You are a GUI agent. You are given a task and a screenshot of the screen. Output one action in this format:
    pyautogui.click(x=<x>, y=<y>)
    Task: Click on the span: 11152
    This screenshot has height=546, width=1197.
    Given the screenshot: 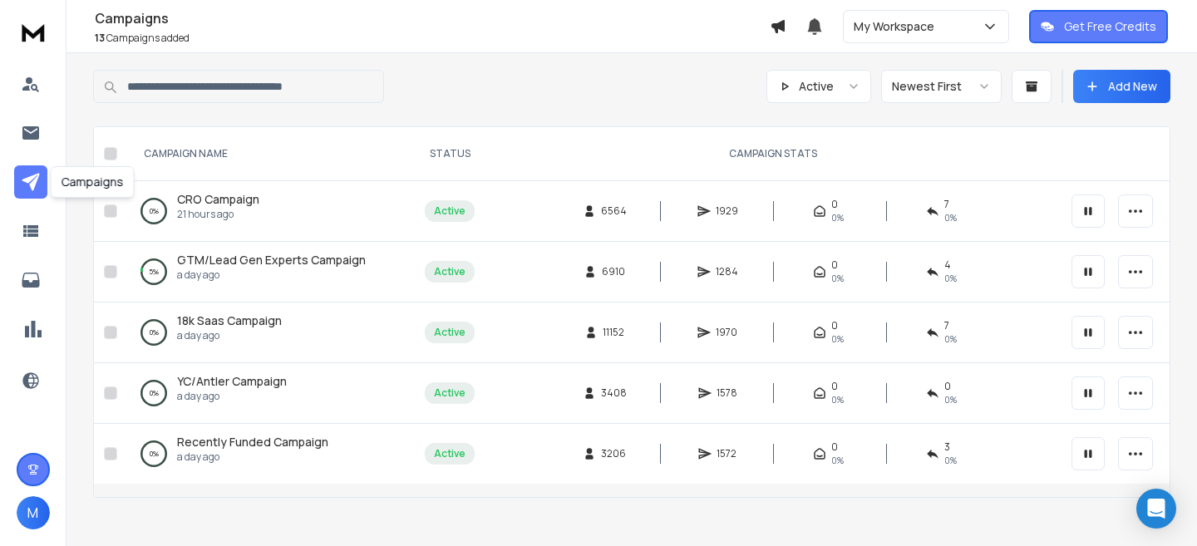 What is the action you would take?
    pyautogui.click(x=614, y=333)
    